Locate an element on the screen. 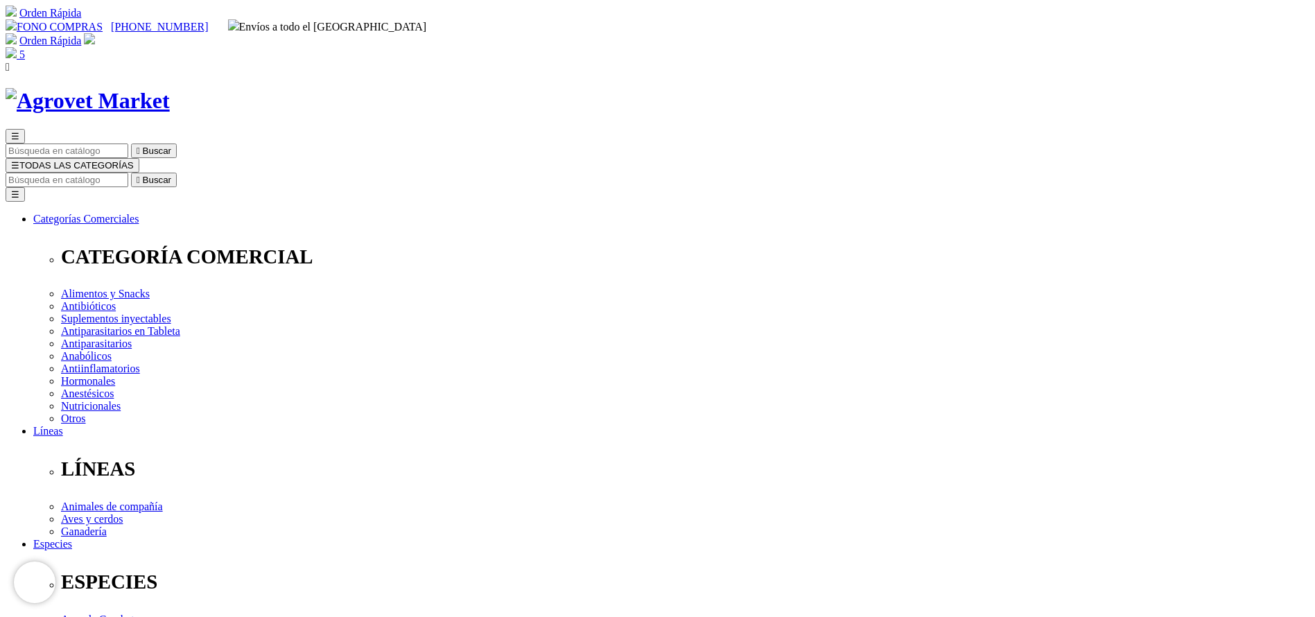 The width and height of the screenshot is (1315, 617). a: 5 is located at coordinates (15, 54).